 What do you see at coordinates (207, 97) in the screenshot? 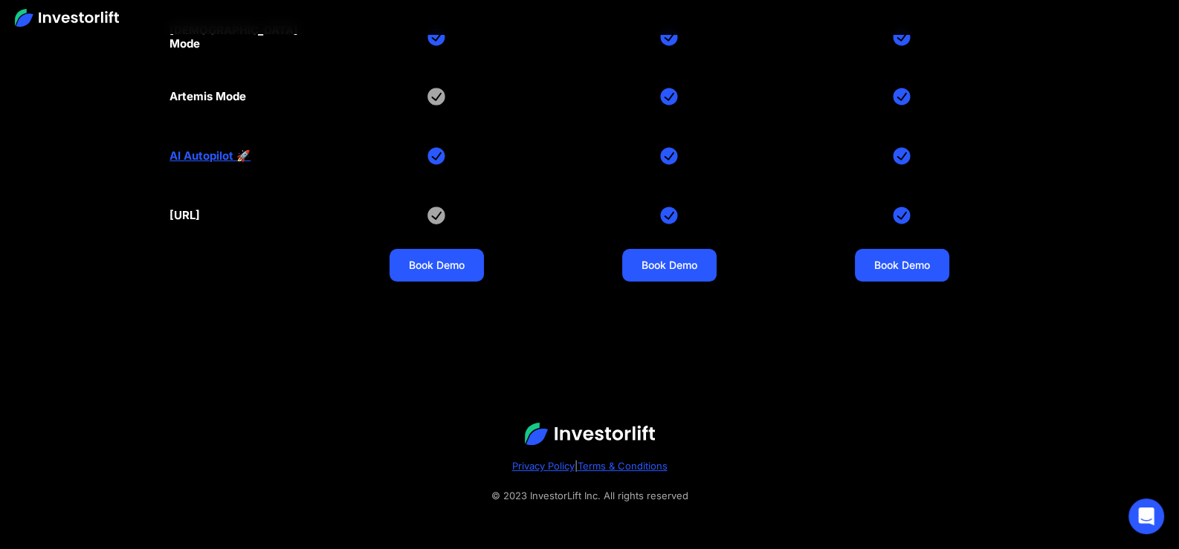
I see `div: Artemis Mode` at bounding box center [207, 97].